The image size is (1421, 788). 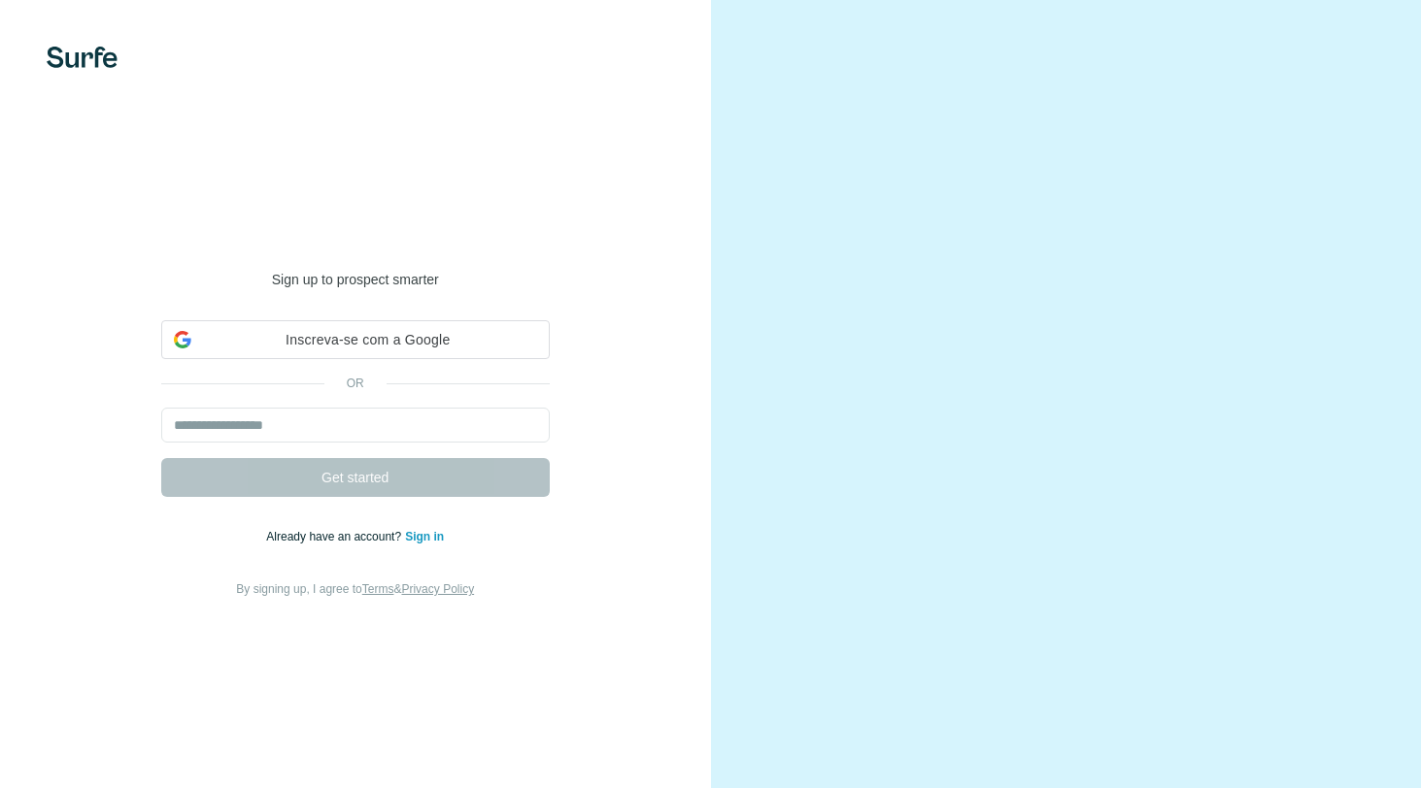 What do you see at coordinates (368, 340) in the screenshot?
I see `span: Inscreva-se com a Google` at bounding box center [368, 340].